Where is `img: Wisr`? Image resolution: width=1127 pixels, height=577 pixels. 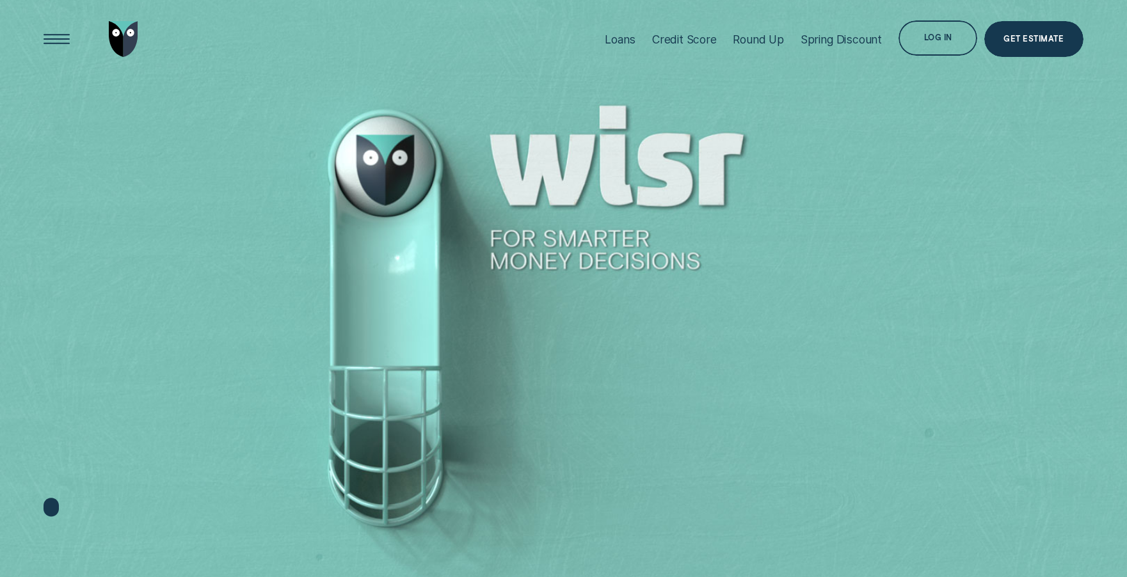
img: Wisr is located at coordinates (124, 39).